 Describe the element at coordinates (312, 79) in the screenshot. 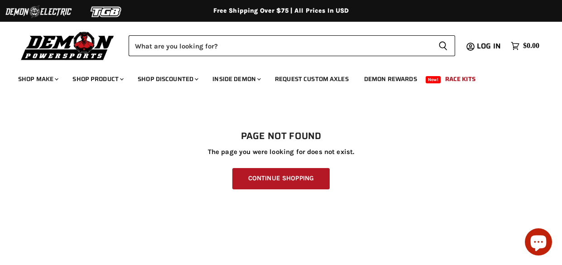

I see `a: Request Custom Axles` at that location.